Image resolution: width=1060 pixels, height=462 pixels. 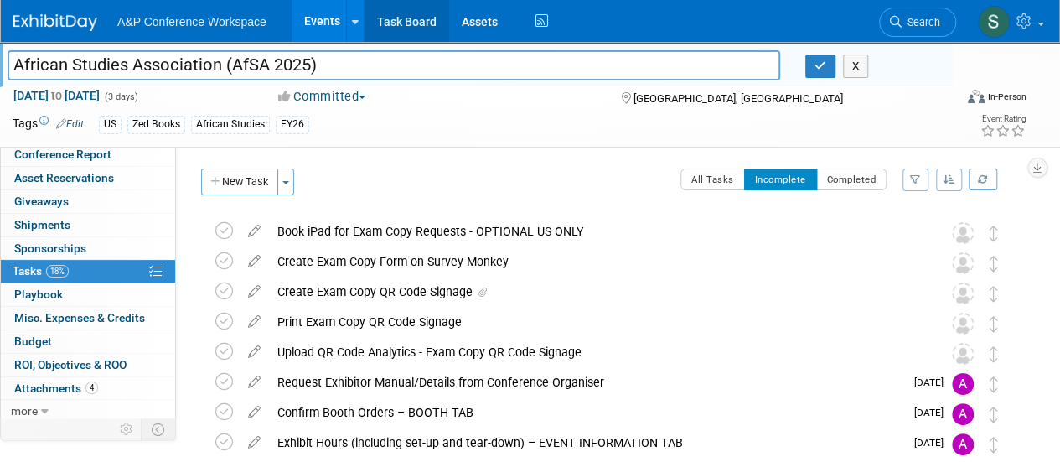 I want to click on a: Refresh, so click(x=983, y=179).